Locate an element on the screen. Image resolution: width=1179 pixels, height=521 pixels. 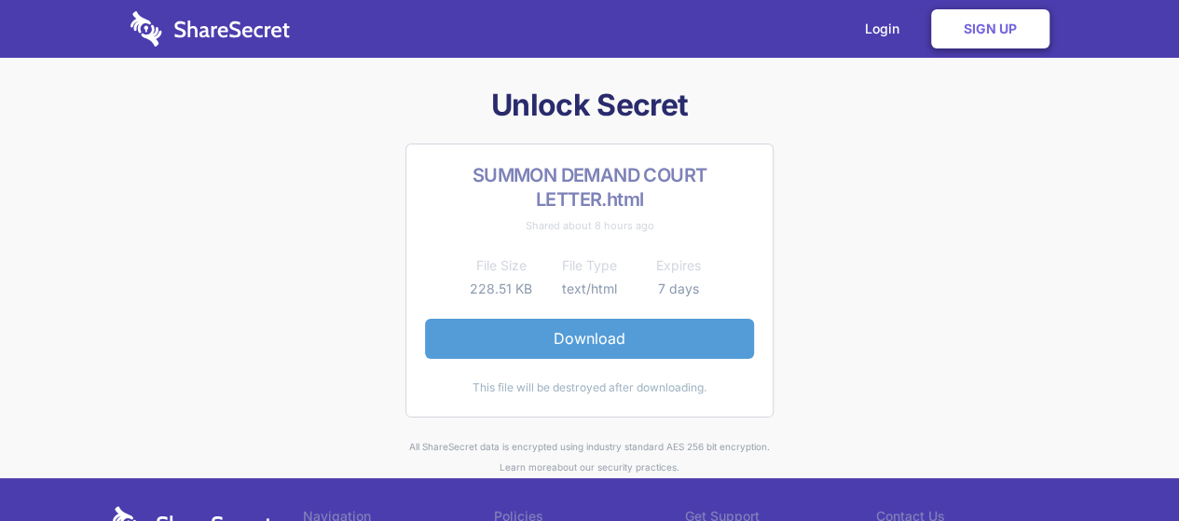
h1: Unlock Secret is located at coordinates (590, 105).